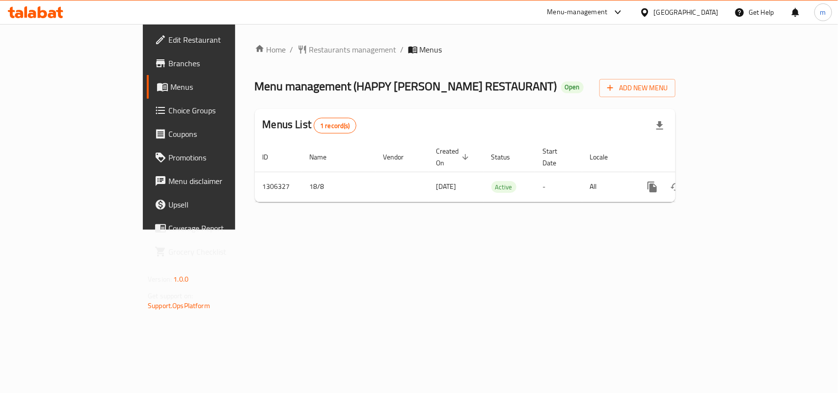 This screenshot has height=393, width=838. What do you see at coordinates (221, 40) in the screenshot?
I see `span: Edit Restaurant` at bounding box center [221, 40].